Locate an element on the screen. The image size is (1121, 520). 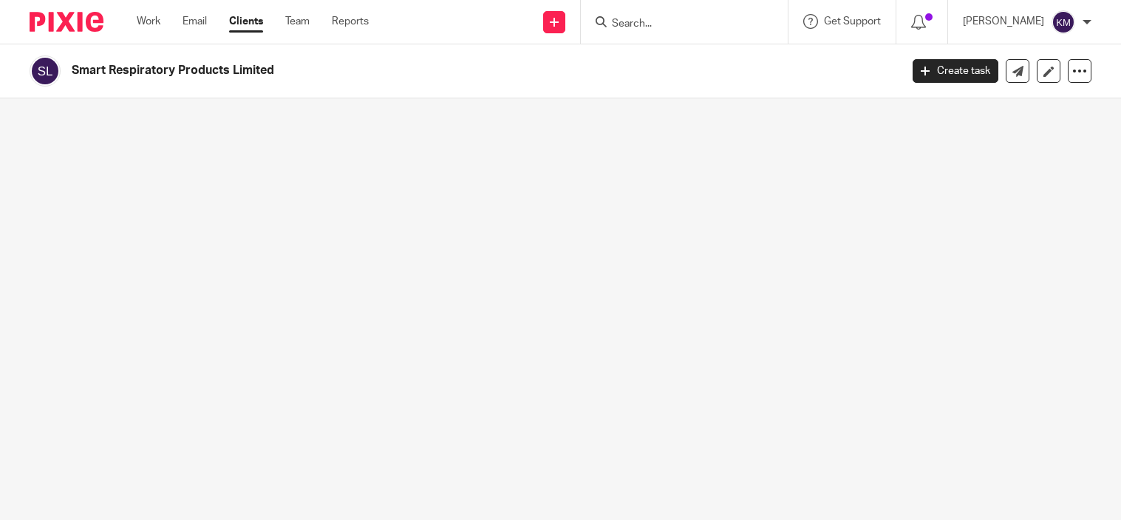
a: Clients is located at coordinates (246, 21).